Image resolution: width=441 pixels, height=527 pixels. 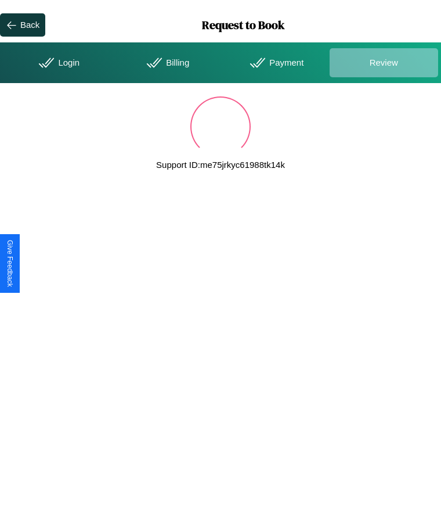 I want to click on p: Support ID: me75jrkyc61988tk14k, so click(x=221, y=164).